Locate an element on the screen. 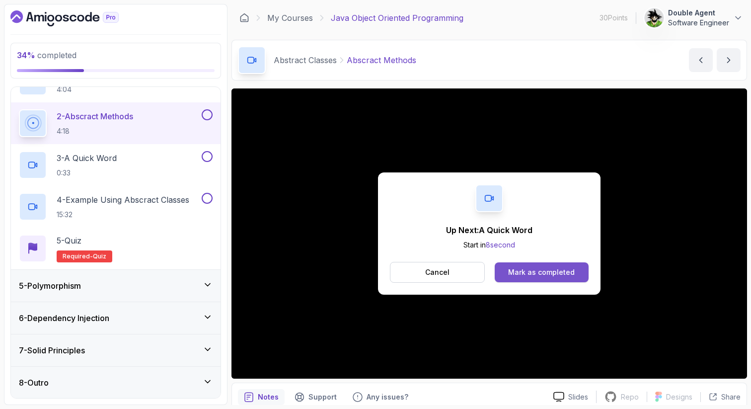 The width and height of the screenshot is (751, 409). button: 4-Example Using Abscract Classes15:32 is located at coordinates (116, 207).